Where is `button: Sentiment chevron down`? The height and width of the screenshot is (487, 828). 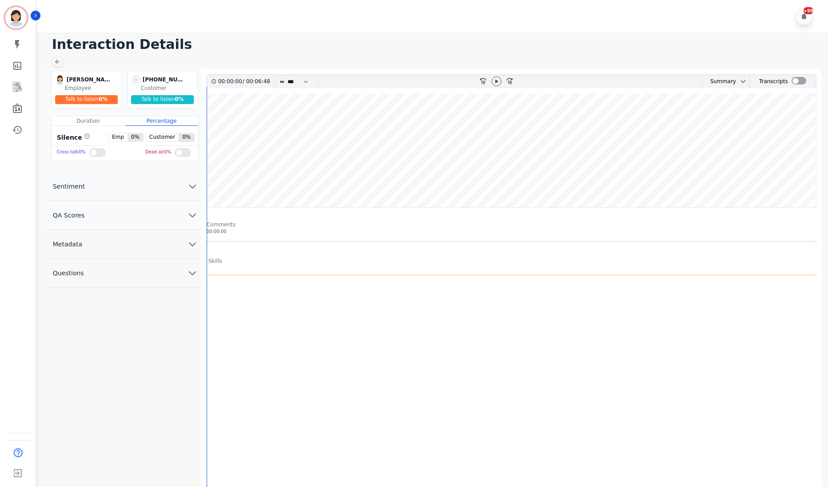 button: Sentiment chevron down is located at coordinates (124, 186).